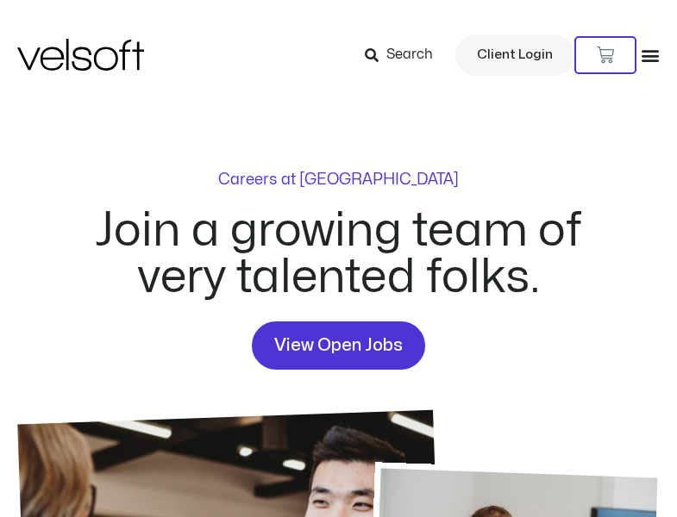 The width and height of the screenshot is (677, 517). I want to click on a: Search, so click(404, 55).